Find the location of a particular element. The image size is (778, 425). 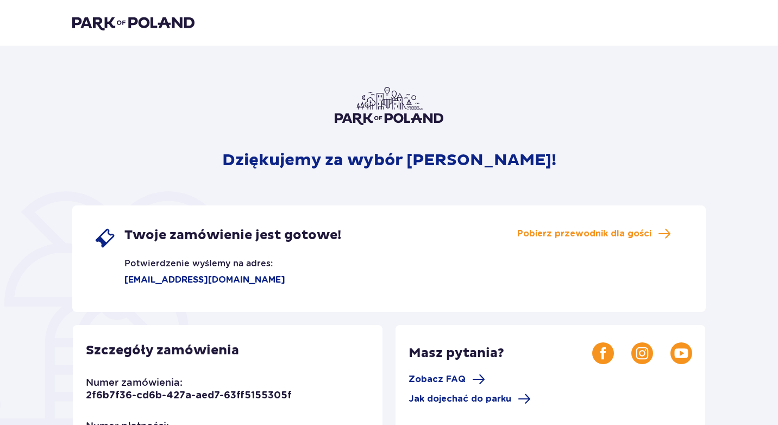

p: Potwierdzenie wyślemy na adres: is located at coordinates (183, 259).